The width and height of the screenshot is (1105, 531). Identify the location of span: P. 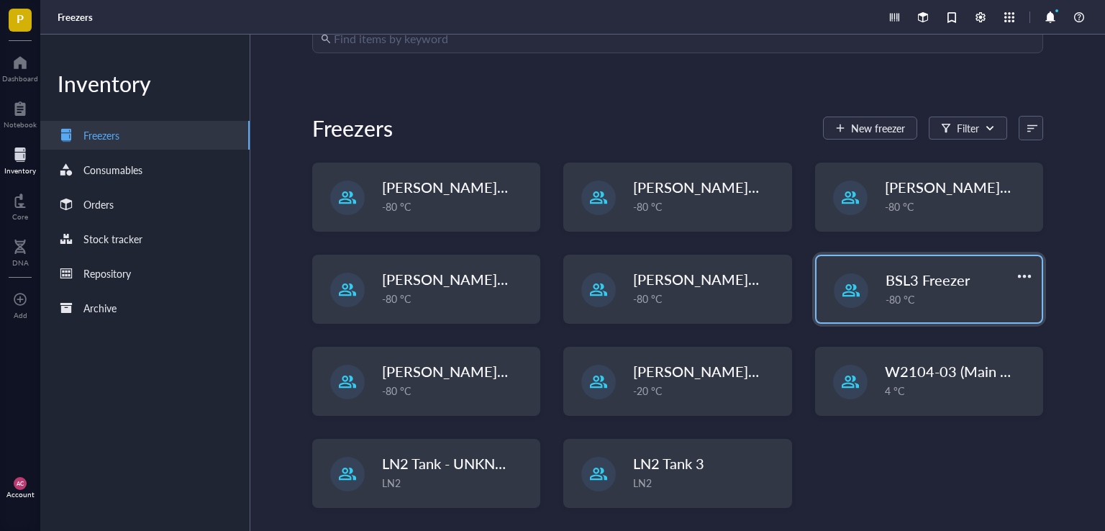
(20, 18).